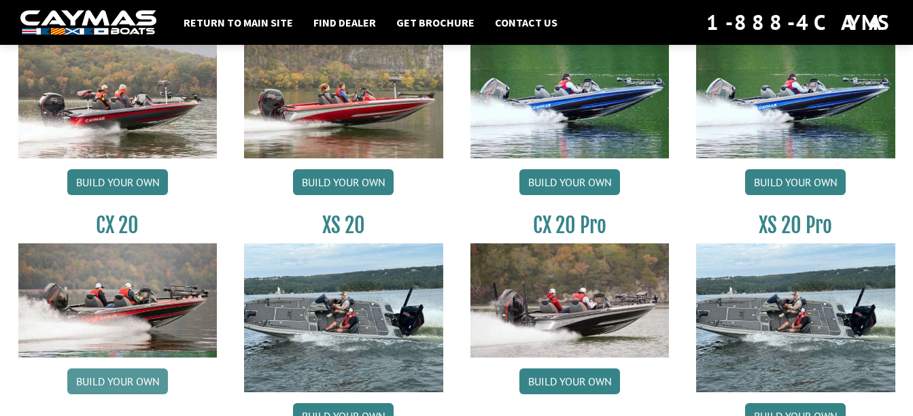 Image resolution: width=913 pixels, height=416 pixels. What do you see at coordinates (118, 301) in the screenshot?
I see `img: CX-20_thumbnail.jpg` at bounding box center [118, 301].